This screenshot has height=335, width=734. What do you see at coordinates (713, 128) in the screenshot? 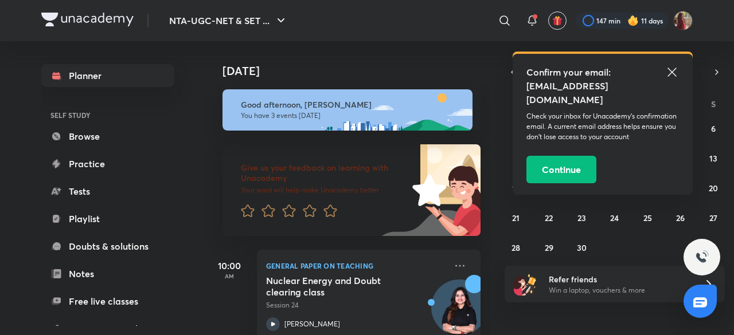
I see `button: September 6, 2025` at bounding box center [713, 128].